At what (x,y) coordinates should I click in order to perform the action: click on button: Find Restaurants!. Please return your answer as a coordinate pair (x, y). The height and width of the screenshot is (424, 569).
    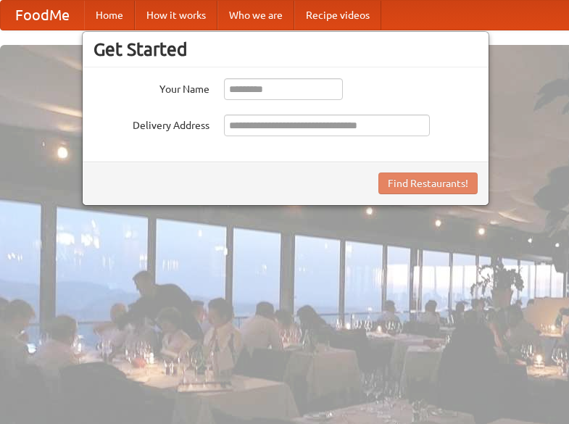
    Looking at the image, I should click on (428, 183).